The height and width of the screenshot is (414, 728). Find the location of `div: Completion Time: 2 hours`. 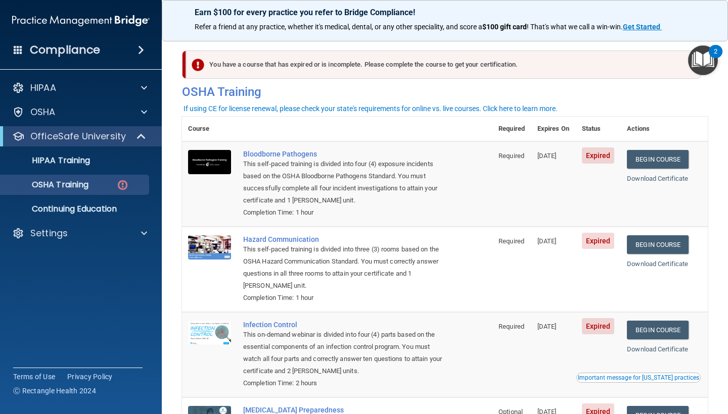

div: Completion Time: 2 hours is located at coordinates (342, 384).